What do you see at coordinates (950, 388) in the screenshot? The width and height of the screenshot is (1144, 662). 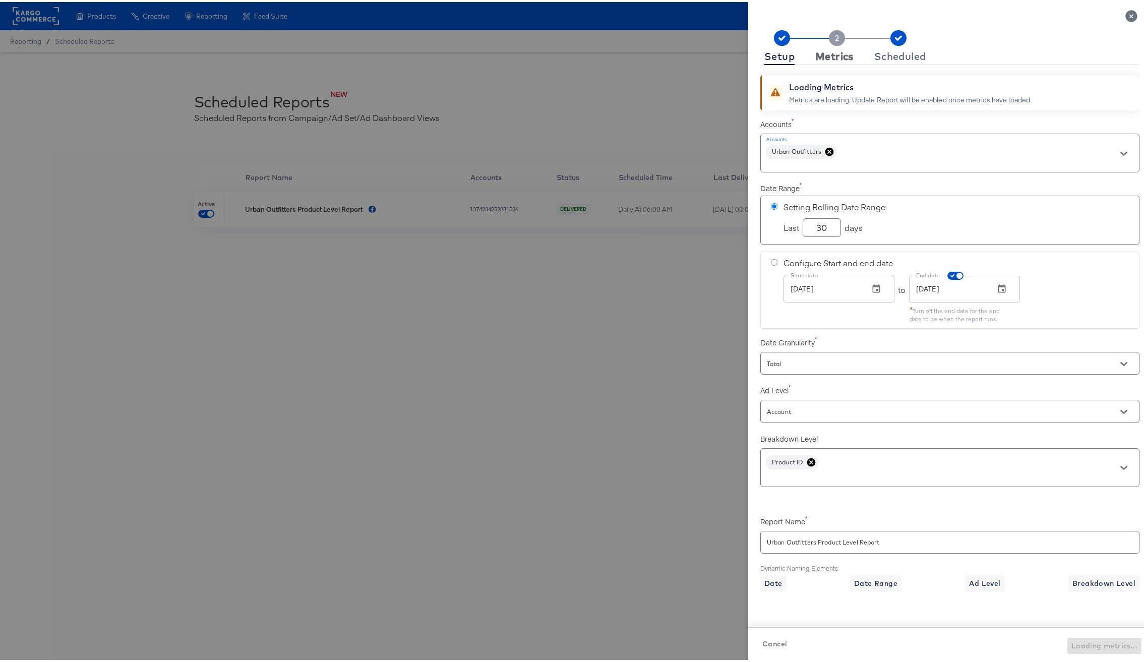 I see `label: Ad Level` at bounding box center [950, 388].